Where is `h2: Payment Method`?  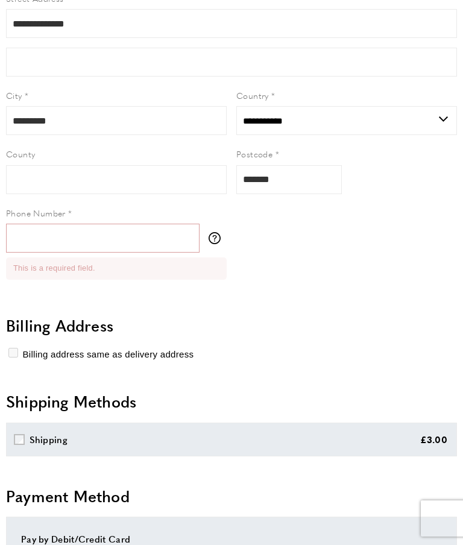 h2: Payment Method is located at coordinates (232, 496).